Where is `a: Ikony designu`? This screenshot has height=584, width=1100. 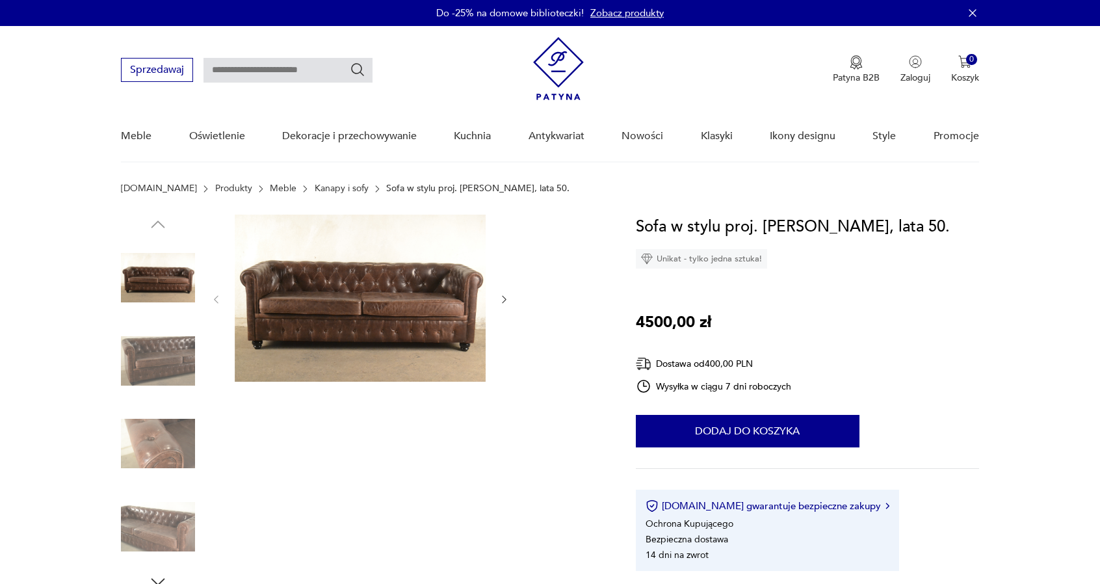
a: Ikony designu is located at coordinates (802, 136).